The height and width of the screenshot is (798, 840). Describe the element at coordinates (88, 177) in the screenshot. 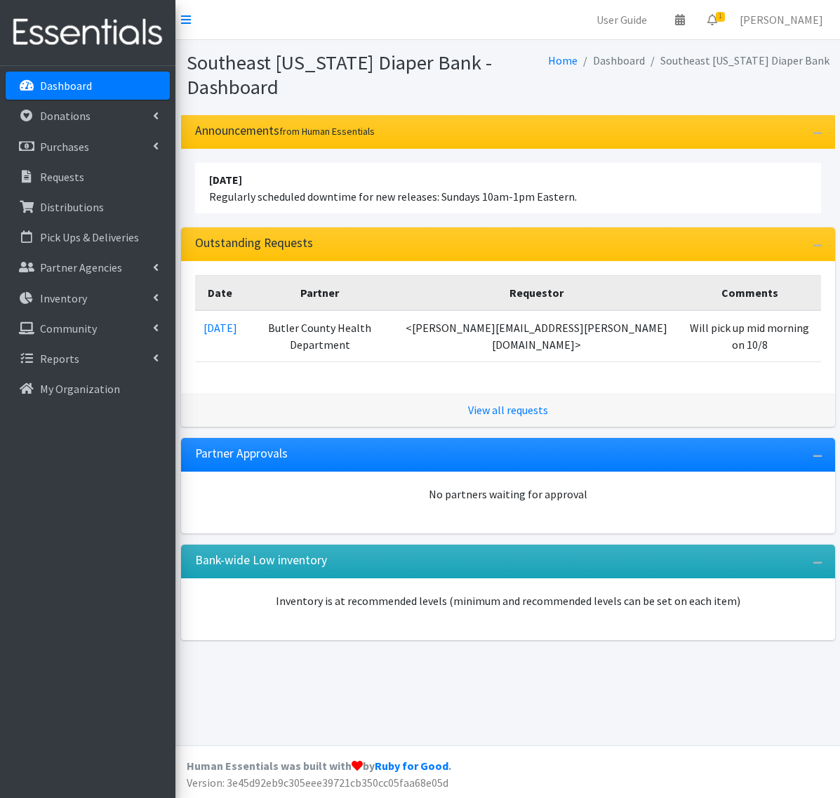

I see `a: Requests` at that location.